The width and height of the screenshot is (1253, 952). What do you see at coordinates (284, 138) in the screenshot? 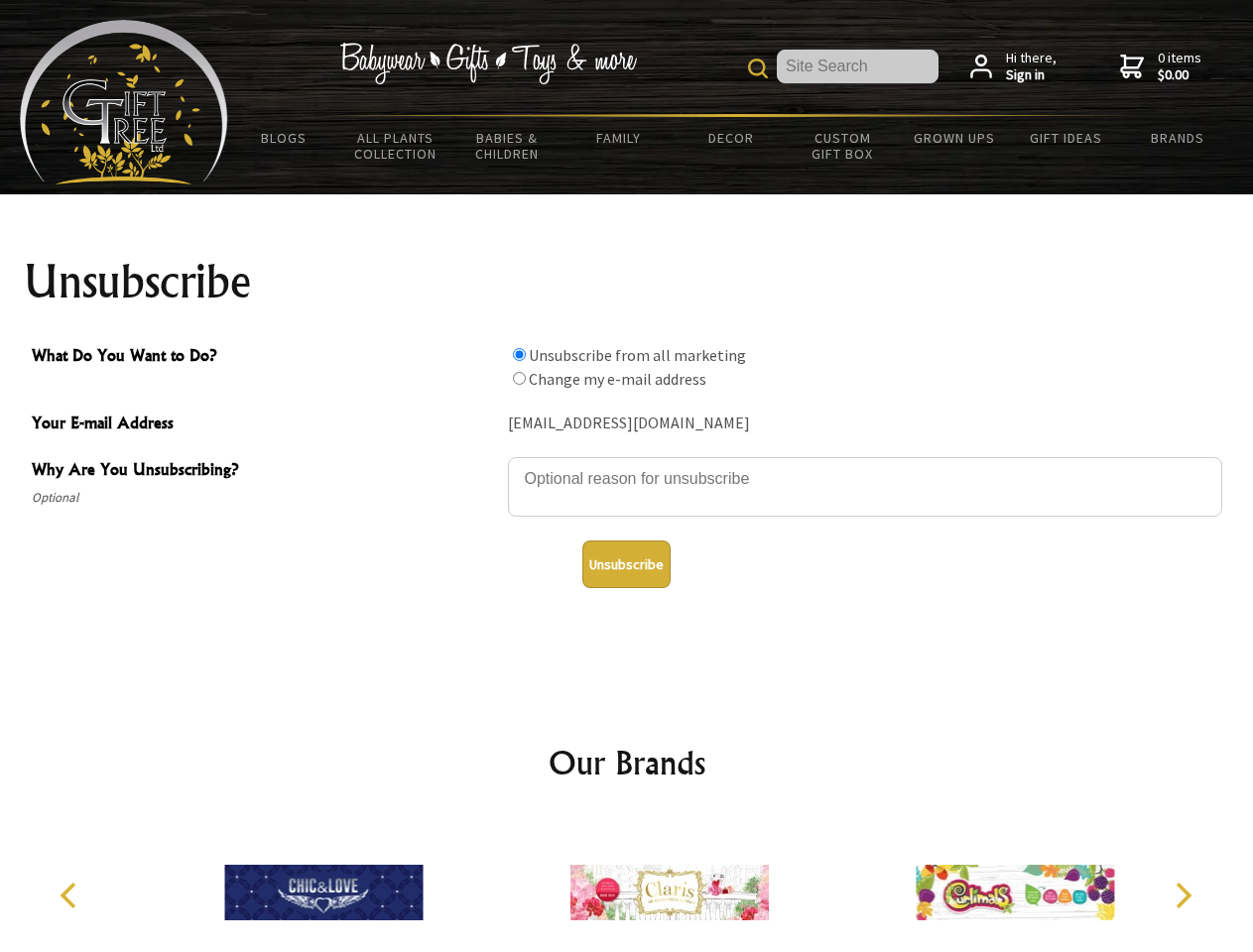
I see `a: BLOGS` at bounding box center [284, 138].